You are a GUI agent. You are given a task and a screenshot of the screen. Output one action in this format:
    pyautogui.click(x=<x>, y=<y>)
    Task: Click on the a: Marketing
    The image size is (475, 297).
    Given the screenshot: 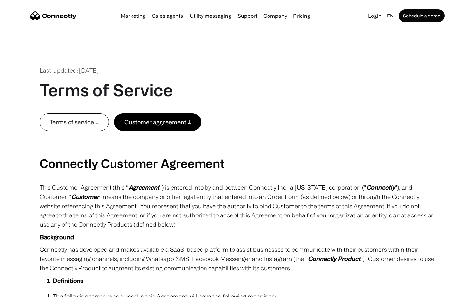 What is the action you would take?
    pyautogui.click(x=133, y=16)
    